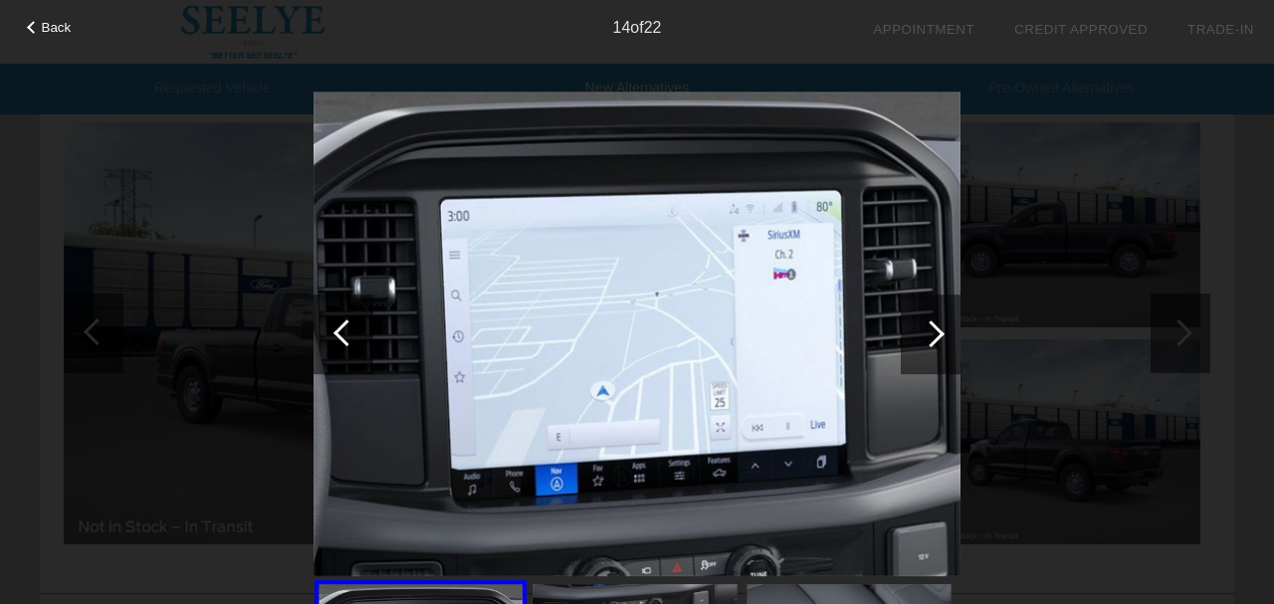  Describe the element at coordinates (923, 29) in the screenshot. I see `a: Appointment` at that location.